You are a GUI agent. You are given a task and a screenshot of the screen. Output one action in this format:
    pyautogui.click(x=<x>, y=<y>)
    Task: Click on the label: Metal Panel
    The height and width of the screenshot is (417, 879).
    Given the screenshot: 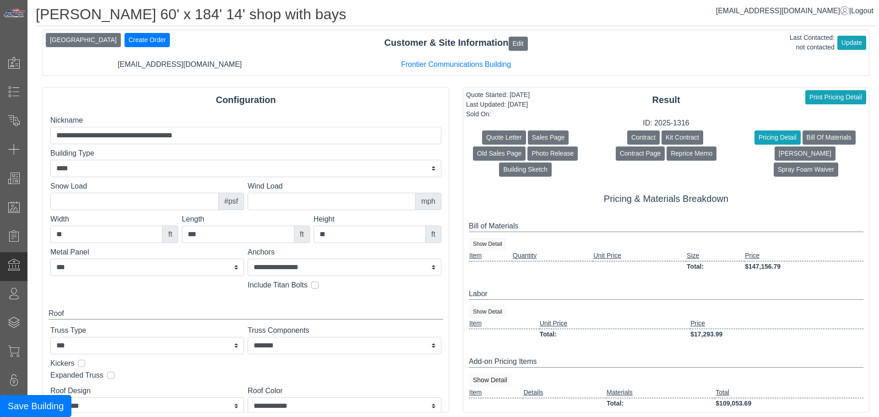 What is the action you would take?
    pyautogui.click(x=147, y=252)
    